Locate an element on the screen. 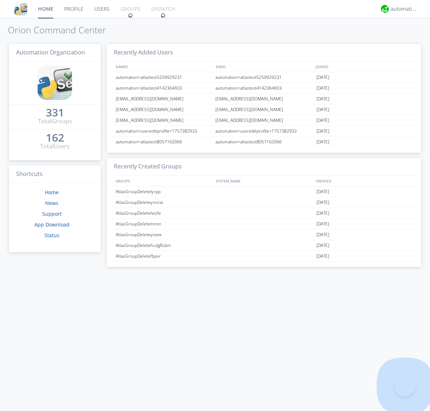 This screenshot has width=430, height=411. div: AtlasGroupDeletefculgRubin is located at coordinates (164, 245).